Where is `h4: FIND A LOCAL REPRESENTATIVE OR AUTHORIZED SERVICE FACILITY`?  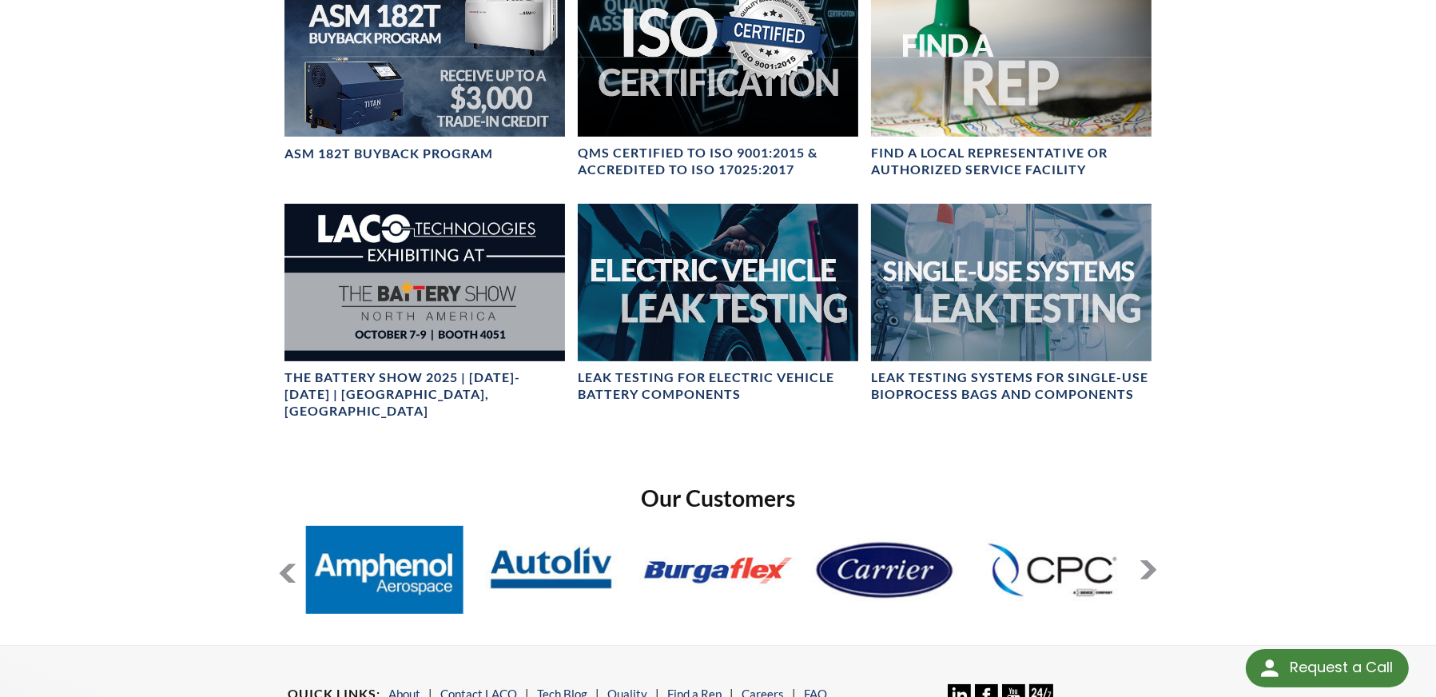
h4: FIND A LOCAL REPRESENTATIVE OR AUTHORIZED SERVICE FACILITY is located at coordinates (1011, 161).